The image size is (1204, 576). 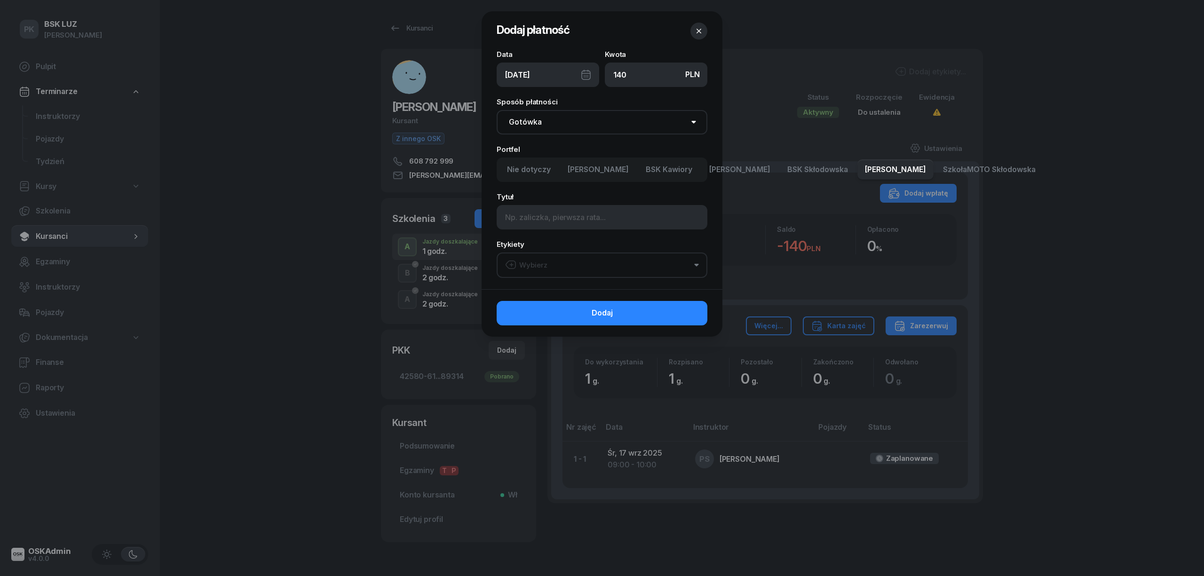 What do you see at coordinates (602, 313) in the screenshot?
I see `button: Dodaj` at bounding box center [602, 313].